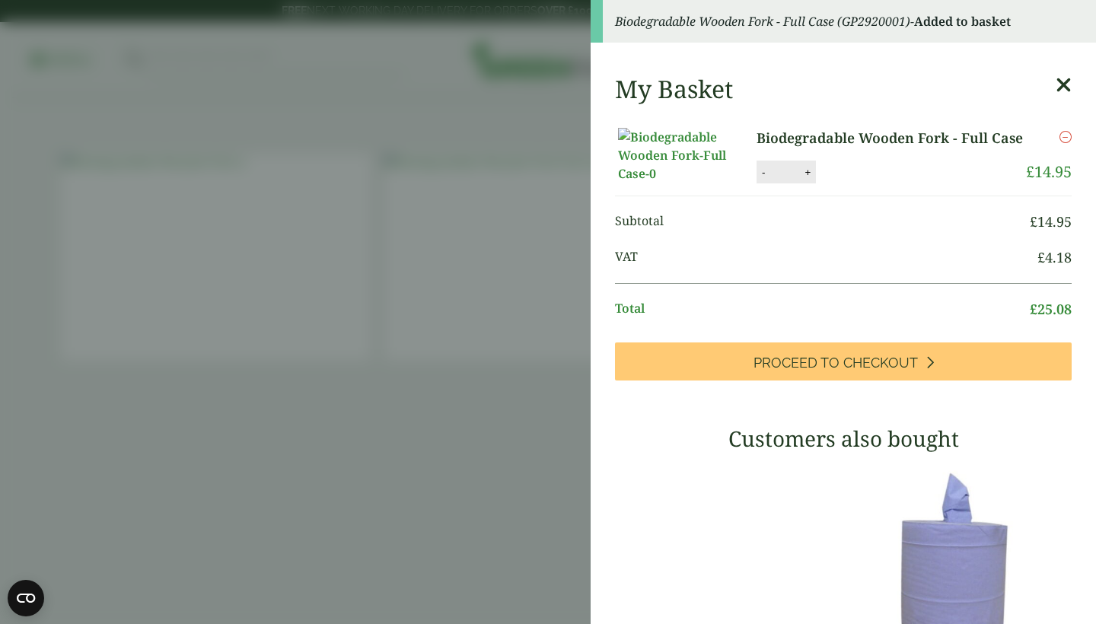 This screenshot has width=1096, height=624. Describe the element at coordinates (762, 21) in the screenshot. I see `em: Biodegradable Wooden Fork - Full Case (GP2920001)` at that location.